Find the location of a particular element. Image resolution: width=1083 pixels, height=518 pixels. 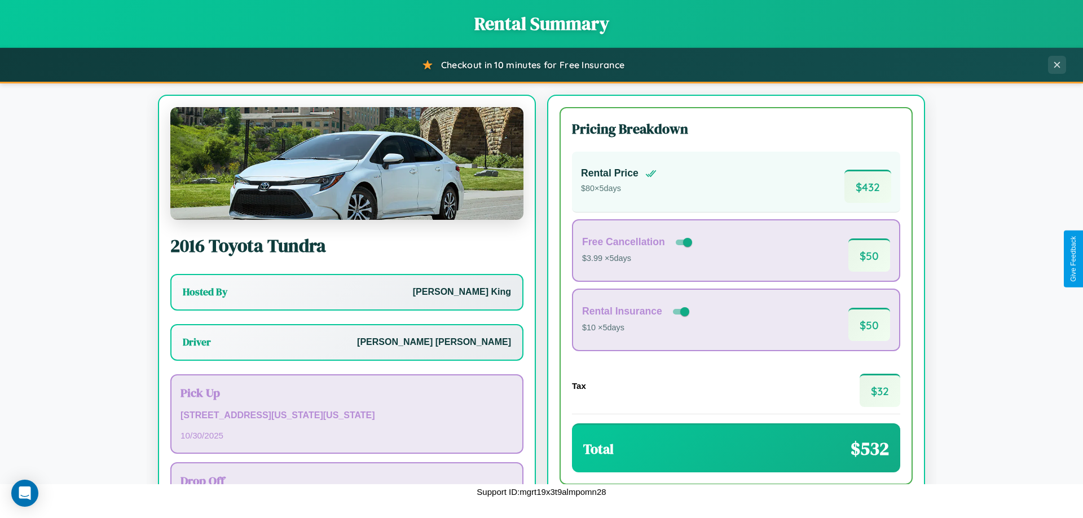

h3: Pricing Breakdown is located at coordinates (736, 129).